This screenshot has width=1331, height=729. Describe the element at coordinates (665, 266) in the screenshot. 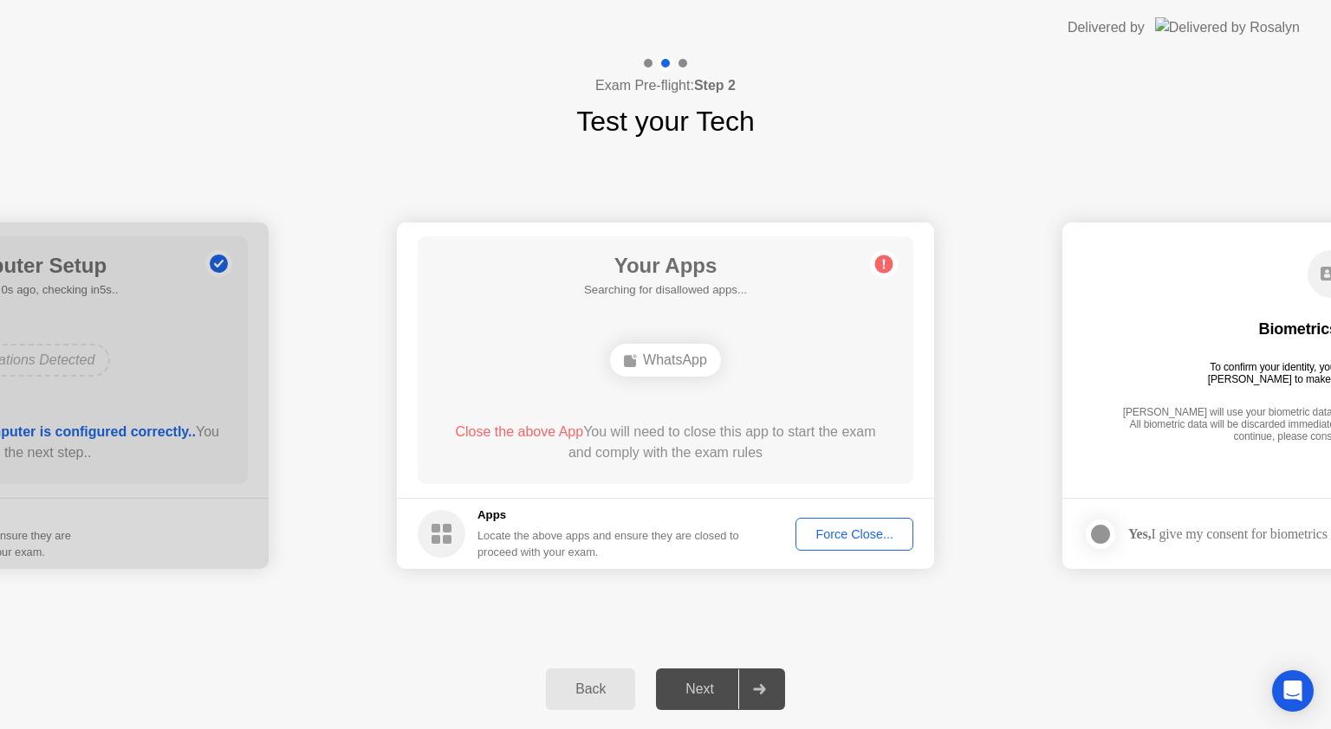

I see `h1: Your Apps` at that location.